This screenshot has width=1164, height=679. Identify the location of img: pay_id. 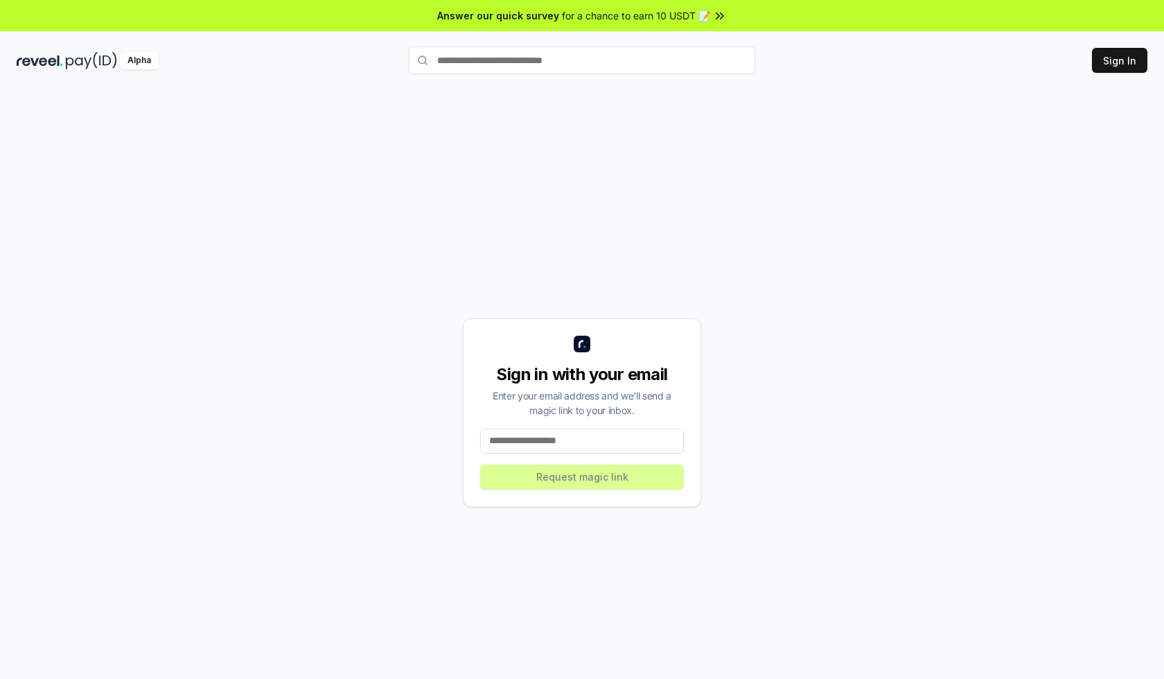
(91, 60).